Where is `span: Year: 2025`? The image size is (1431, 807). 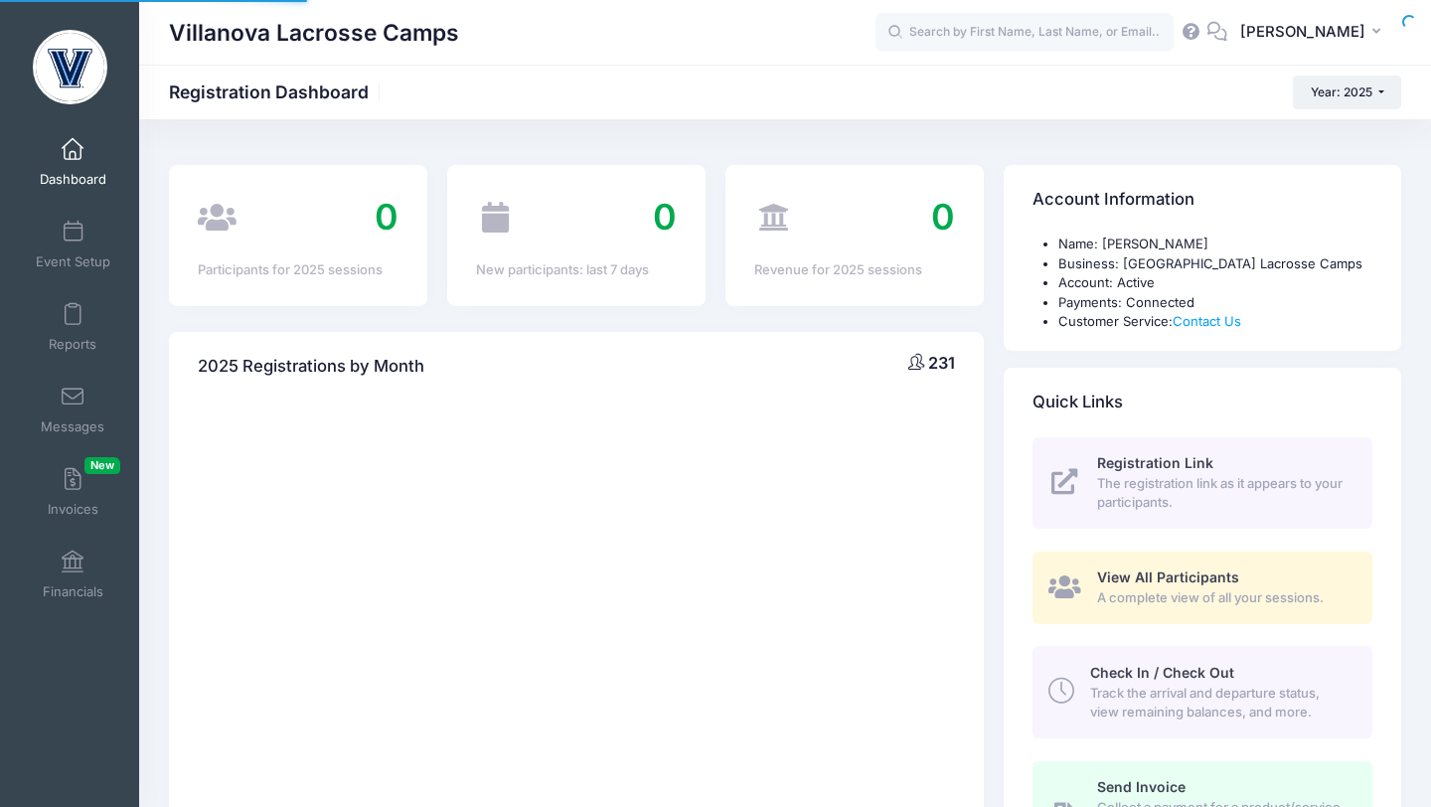 span: Year: 2025 is located at coordinates (1342, 91).